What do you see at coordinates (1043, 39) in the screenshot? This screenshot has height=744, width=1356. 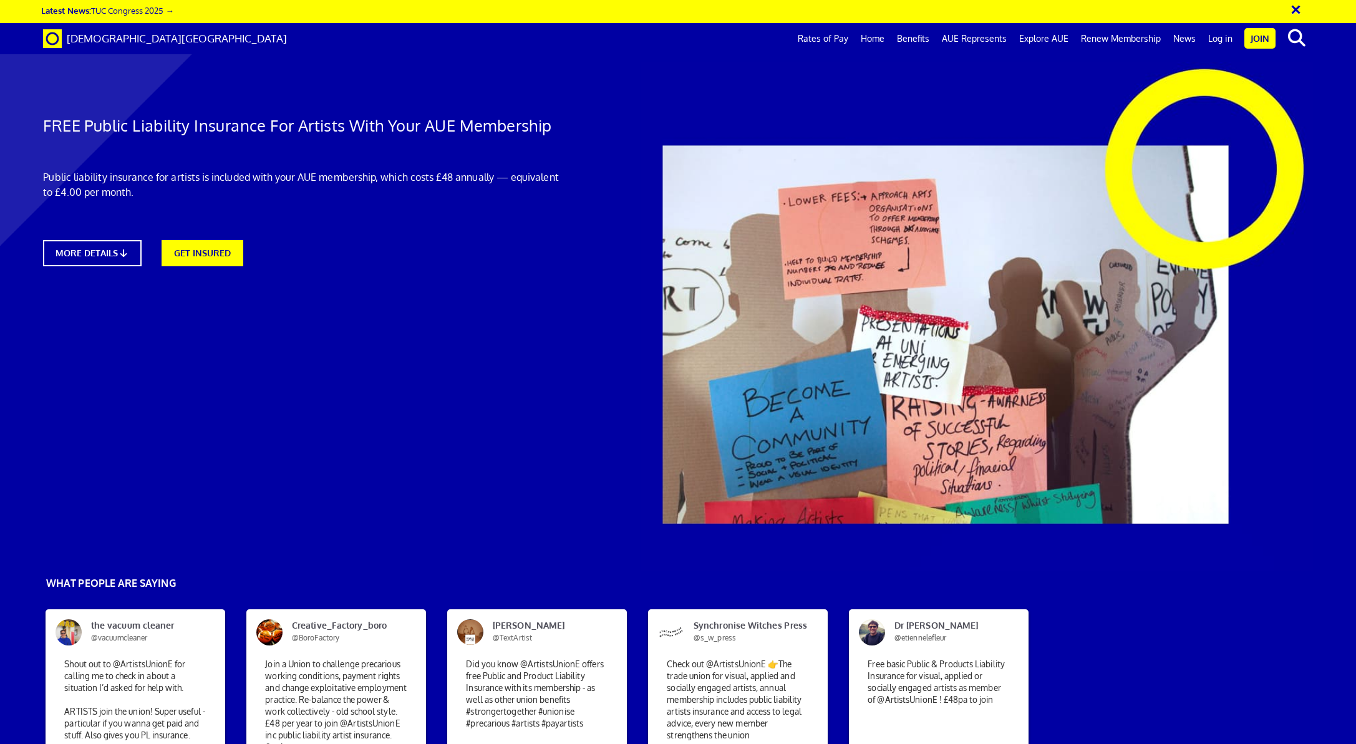 I see `a: Explore AUE` at bounding box center [1043, 39].